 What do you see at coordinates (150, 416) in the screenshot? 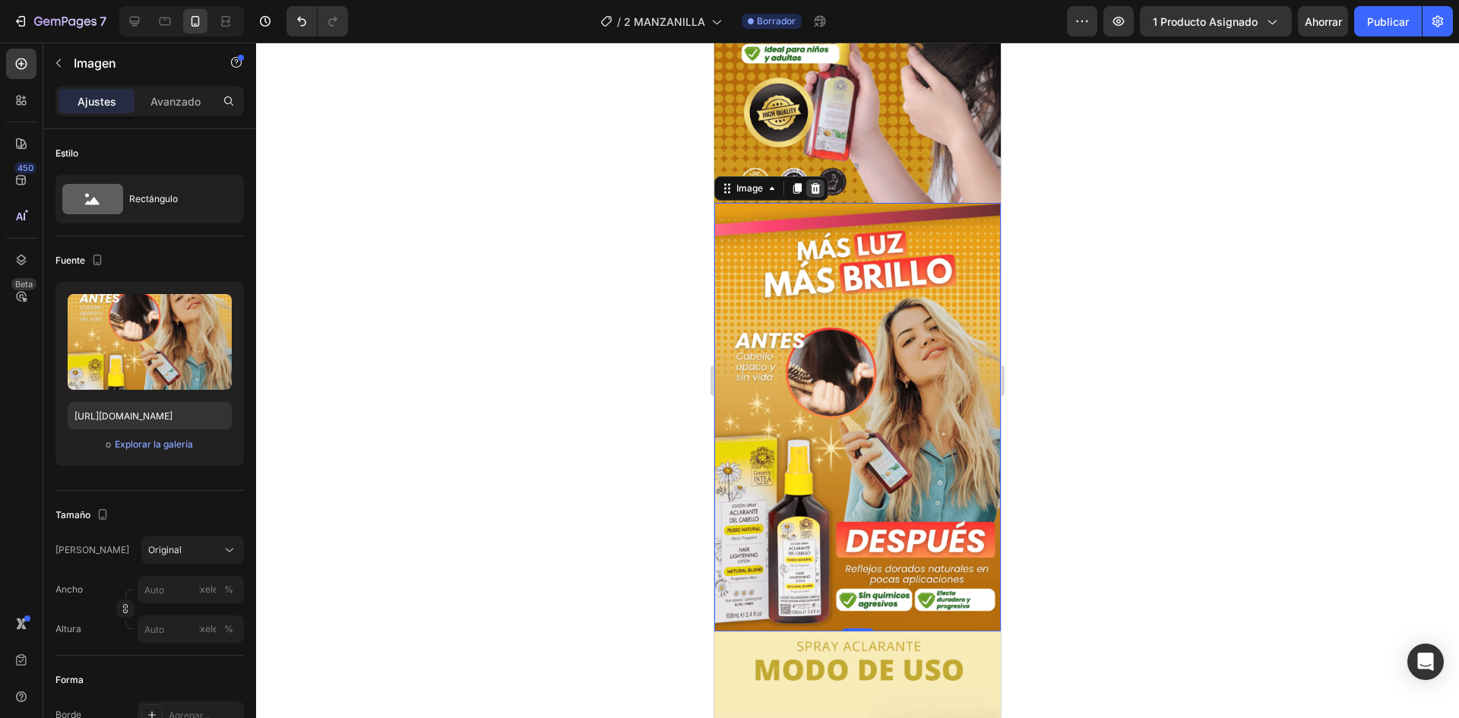
I see `input: https://ejemplo.com/imagen.jpg` at bounding box center [150, 416].